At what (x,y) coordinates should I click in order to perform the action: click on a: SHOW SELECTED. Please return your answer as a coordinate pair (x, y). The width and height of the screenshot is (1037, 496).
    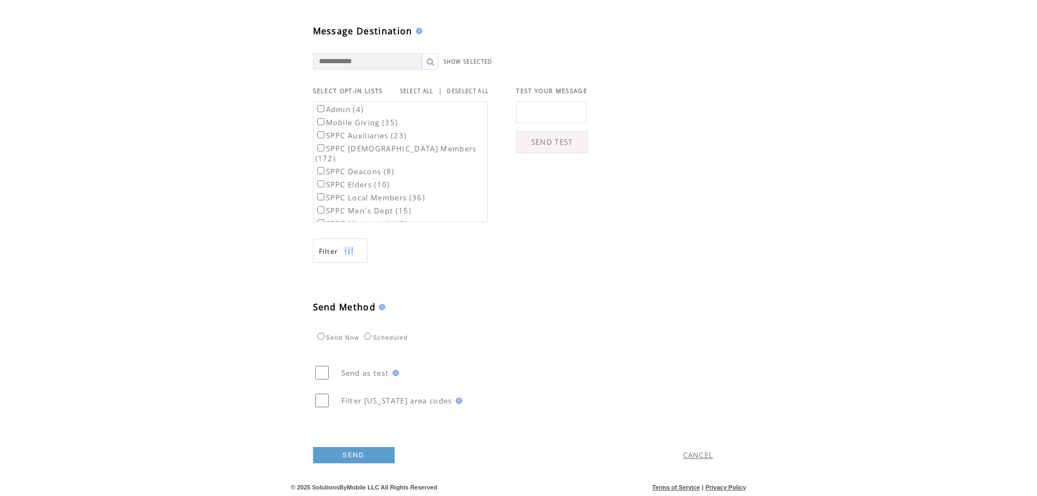
    Looking at the image, I should click on (468, 62).